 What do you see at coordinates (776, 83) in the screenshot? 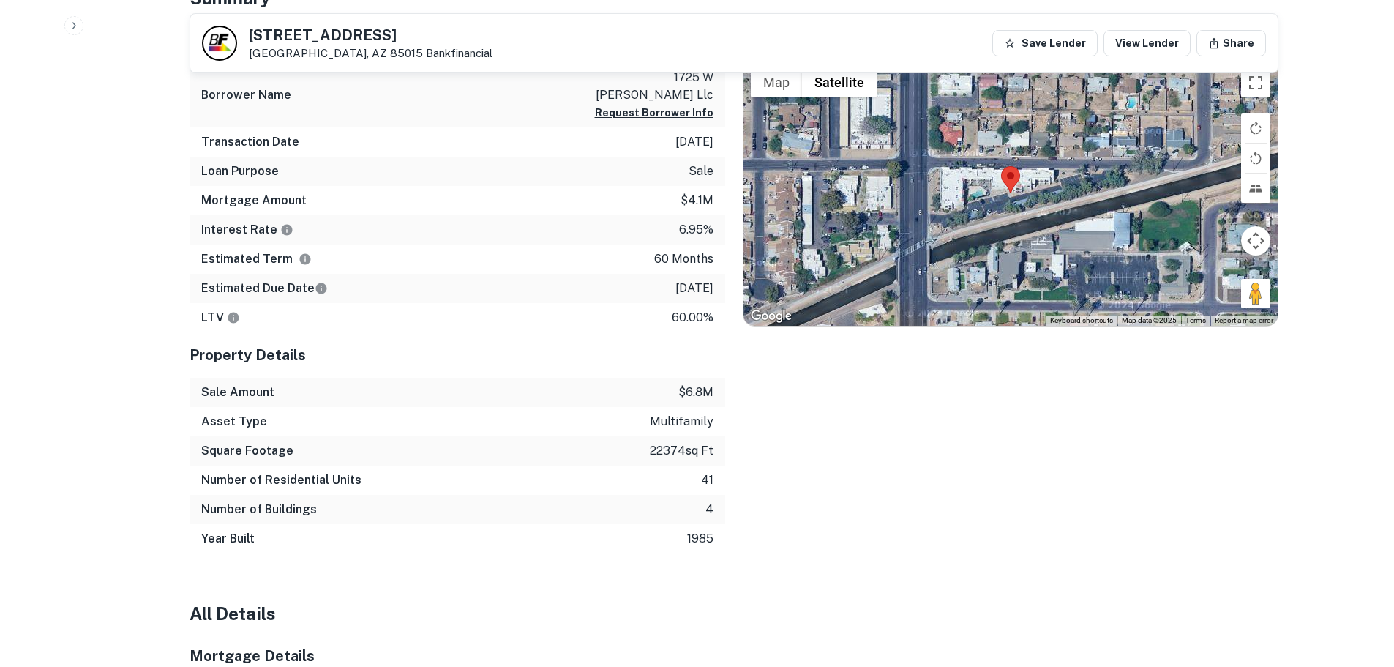
I see `button: Show street map` at bounding box center [776, 83].